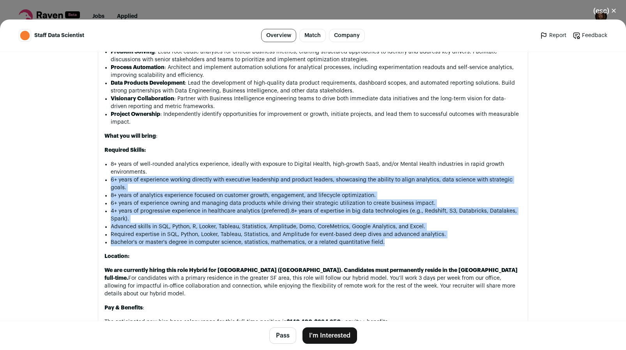  What do you see at coordinates (283, 335) in the screenshot?
I see `button: Pass` at bounding box center [283, 335].